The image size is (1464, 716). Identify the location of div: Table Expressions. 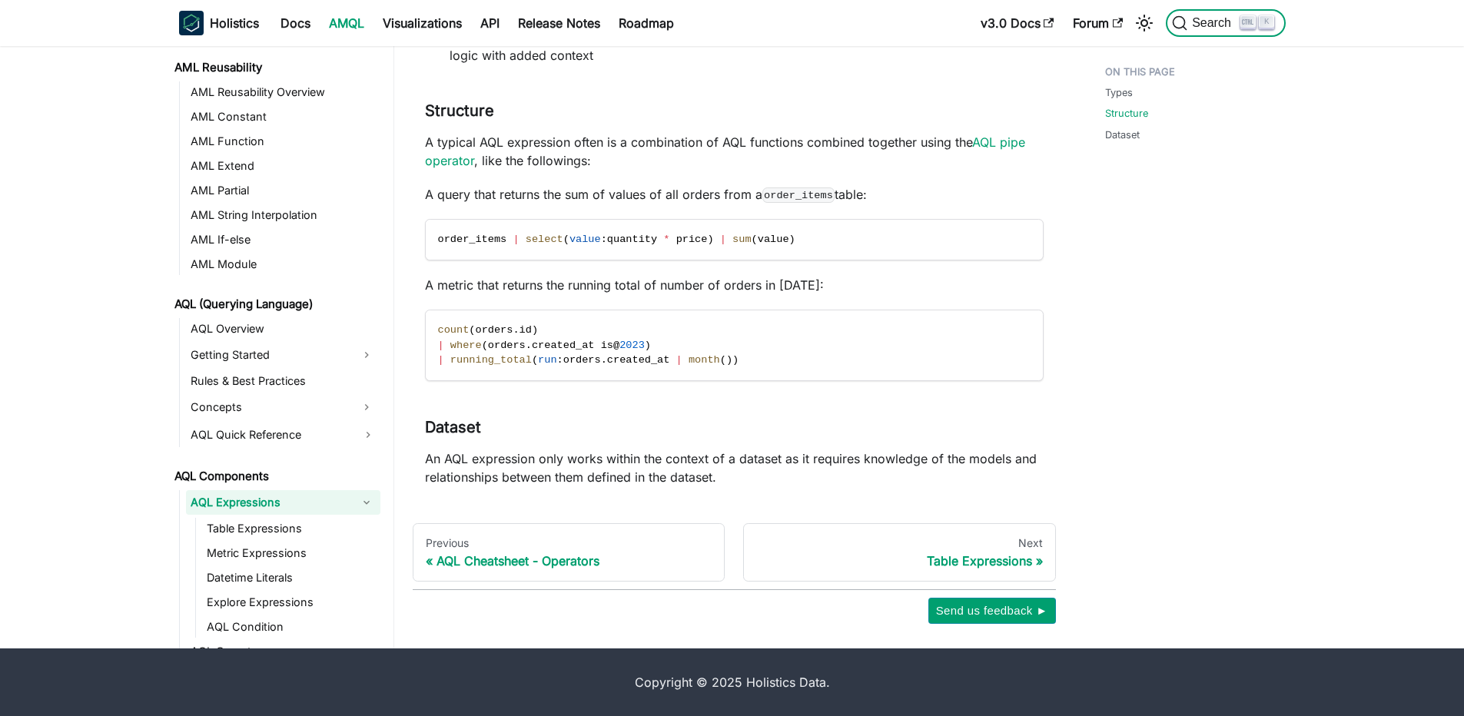
(899, 561).